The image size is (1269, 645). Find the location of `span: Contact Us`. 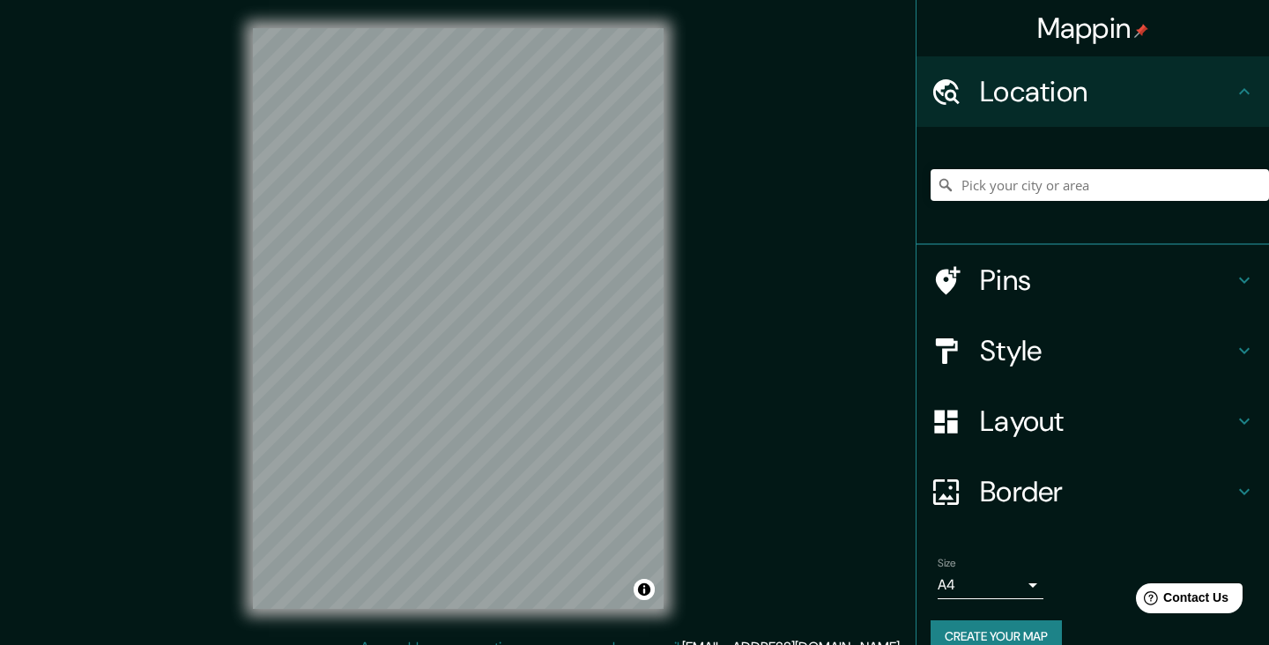

span: Contact Us is located at coordinates (84, 21).